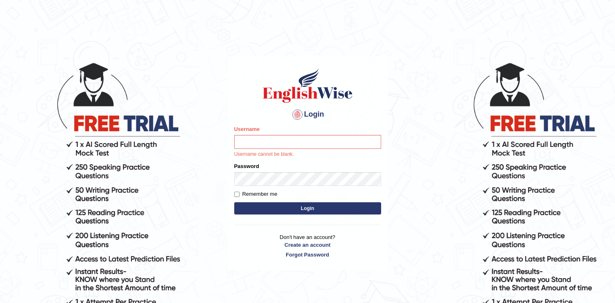 The width and height of the screenshot is (615, 303). Describe the element at coordinates (256, 194) in the screenshot. I see `label: Remember me` at that location.